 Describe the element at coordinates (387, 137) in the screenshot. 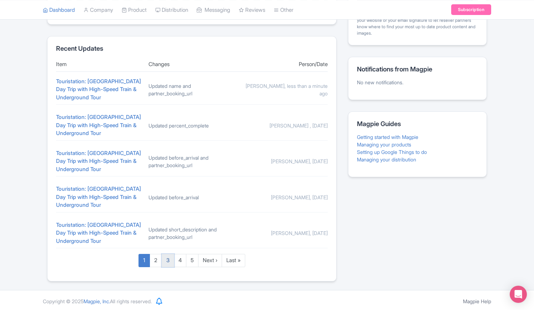

I see `a: Getting started with Magpie` at that location.